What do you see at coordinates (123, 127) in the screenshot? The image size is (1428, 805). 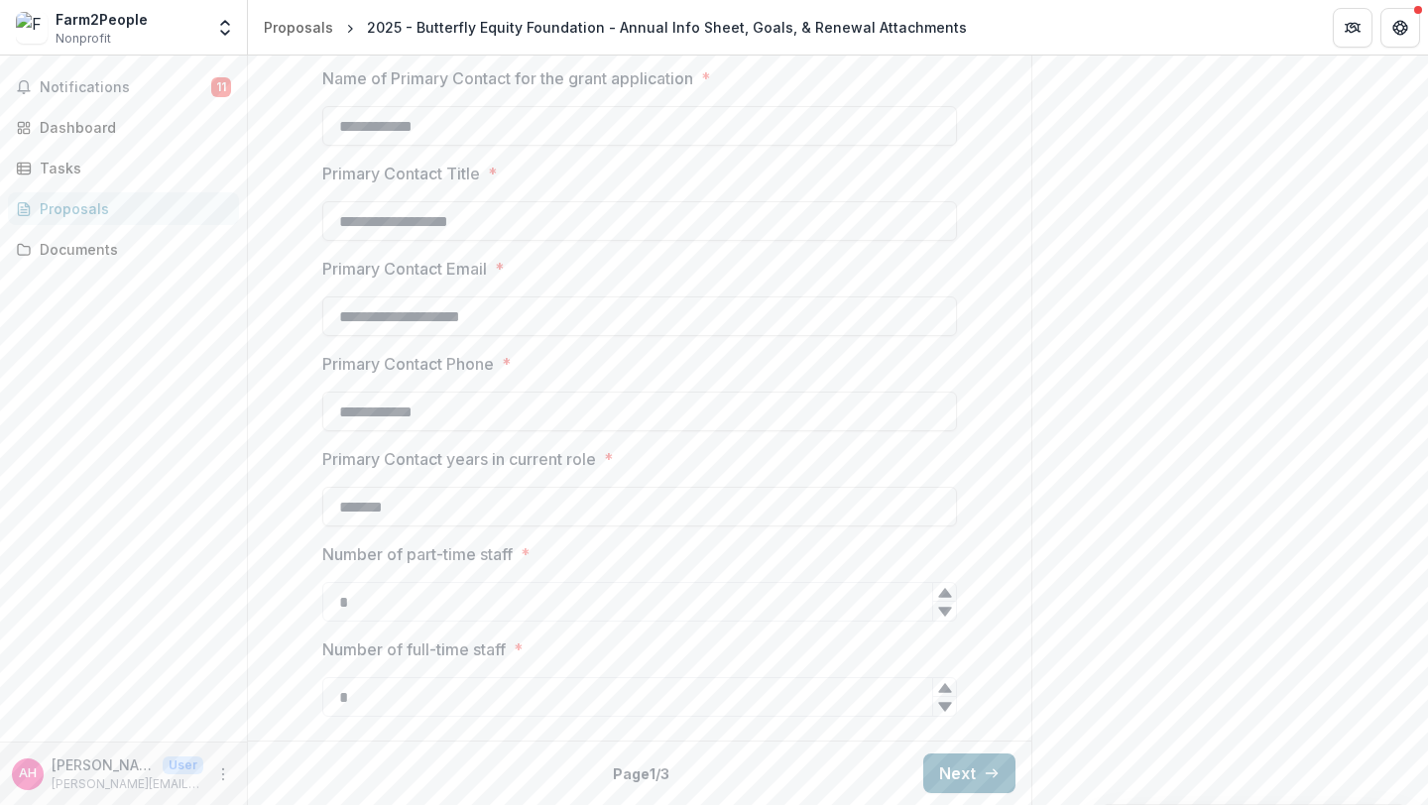 I see `a: Dashboard` at bounding box center [123, 127].